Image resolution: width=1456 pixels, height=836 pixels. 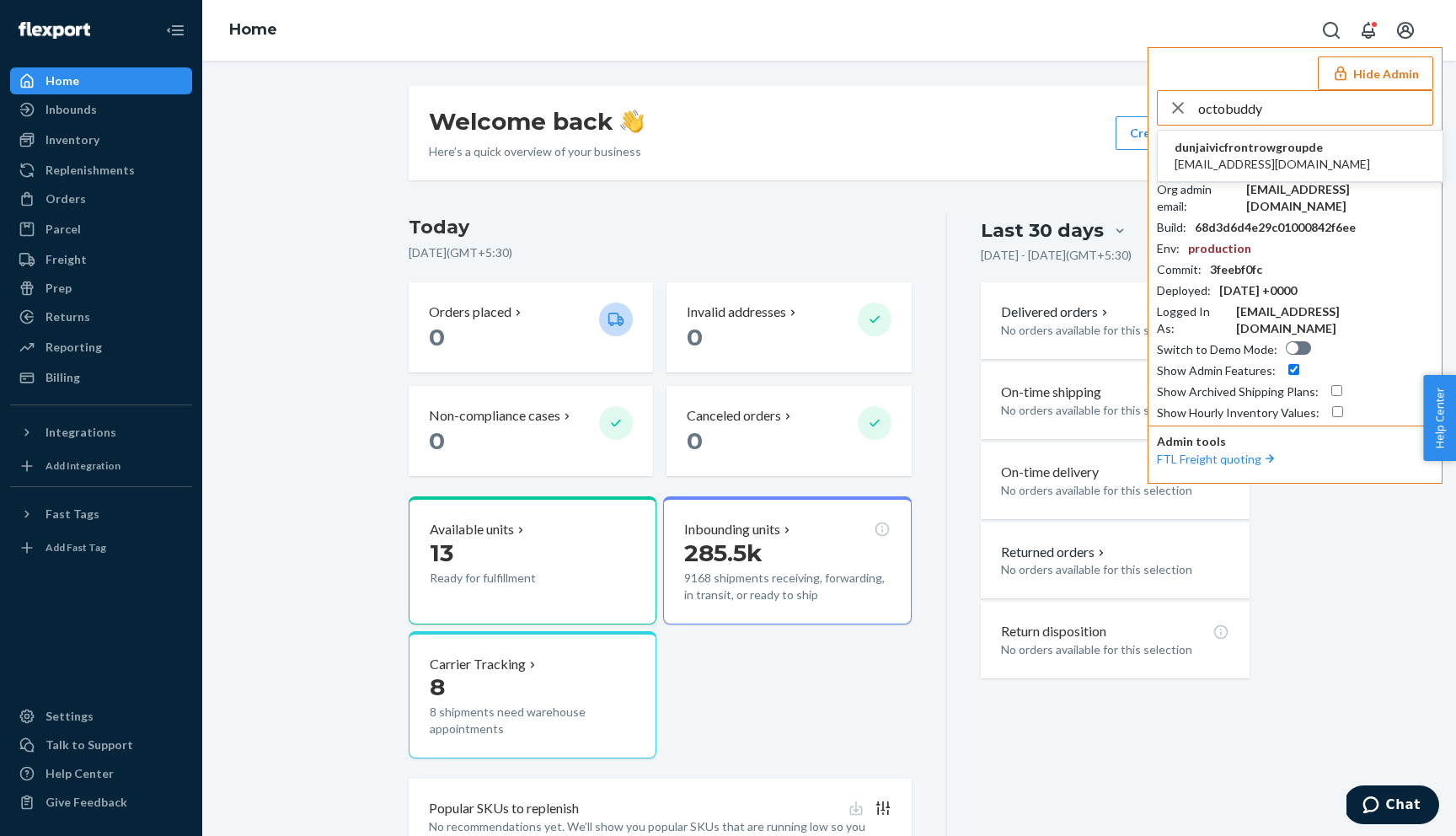 What do you see at coordinates (56, 20) in the screenshot?
I see `span: Chat` at bounding box center [56, 20].